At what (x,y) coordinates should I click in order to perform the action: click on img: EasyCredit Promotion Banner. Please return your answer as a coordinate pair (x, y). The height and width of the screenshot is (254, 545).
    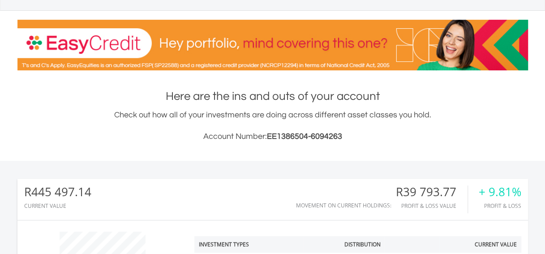
    Looking at the image, I should click on (273, 45).